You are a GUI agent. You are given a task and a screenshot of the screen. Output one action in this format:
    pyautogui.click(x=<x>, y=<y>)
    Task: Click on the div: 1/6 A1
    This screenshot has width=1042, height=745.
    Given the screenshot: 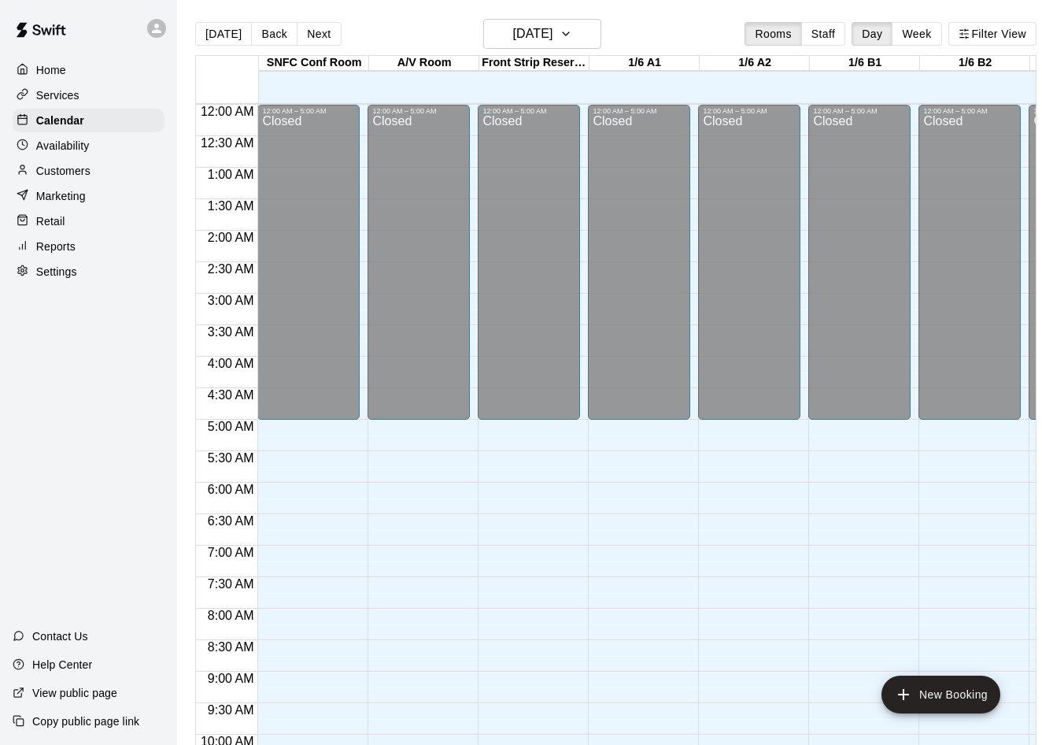 What is the action you would take?
    pyautogui.click(x=645, y=63)
    